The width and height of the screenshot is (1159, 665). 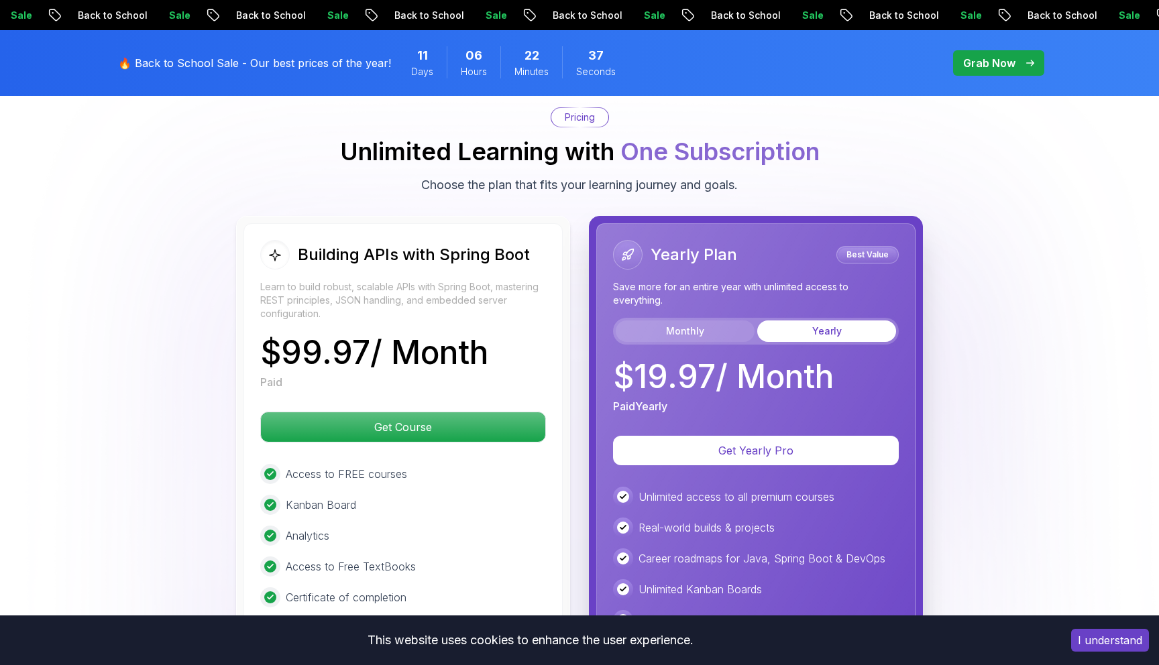 I want to click on span: Days, so click(x=422, y=72).